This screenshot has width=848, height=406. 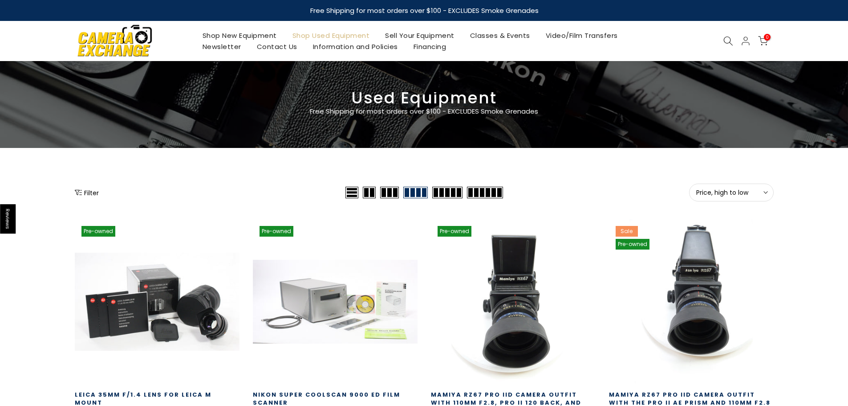 I want to click on a: Shop Used Equipment, so click(x=331, y=35).